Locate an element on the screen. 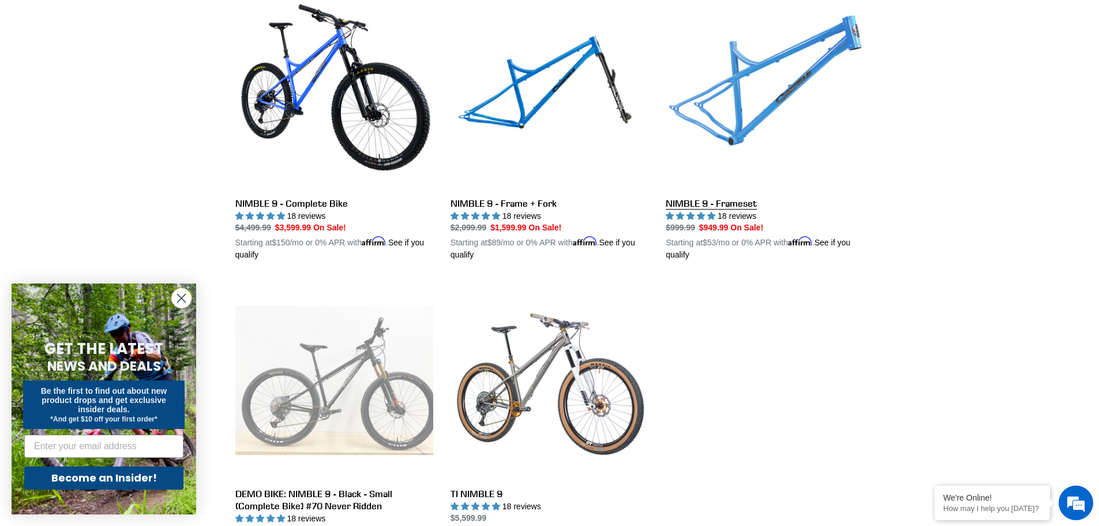 The height and width of the screenshot is (526, 1099). div: We're Online! is located at coordinates (992, 497).